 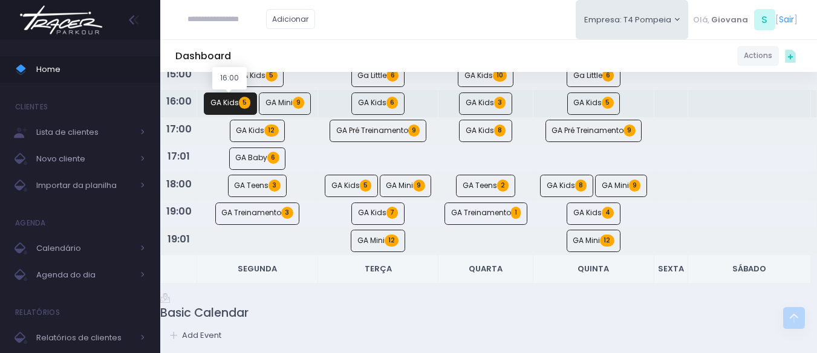 What do you see at coordinates (757, 56) in the screenshot?
I see `a: Actions` at bounding box center [757, 56].